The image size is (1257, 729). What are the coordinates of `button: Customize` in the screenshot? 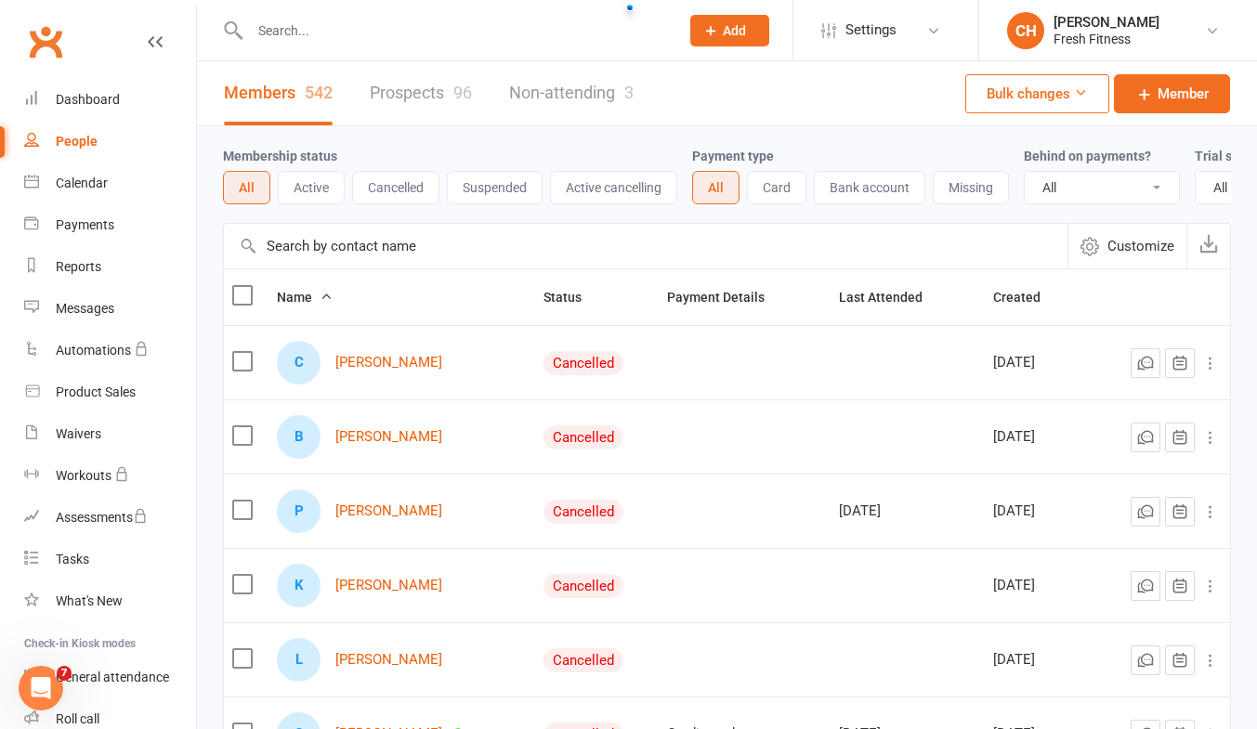 It's located at (1127, 246).